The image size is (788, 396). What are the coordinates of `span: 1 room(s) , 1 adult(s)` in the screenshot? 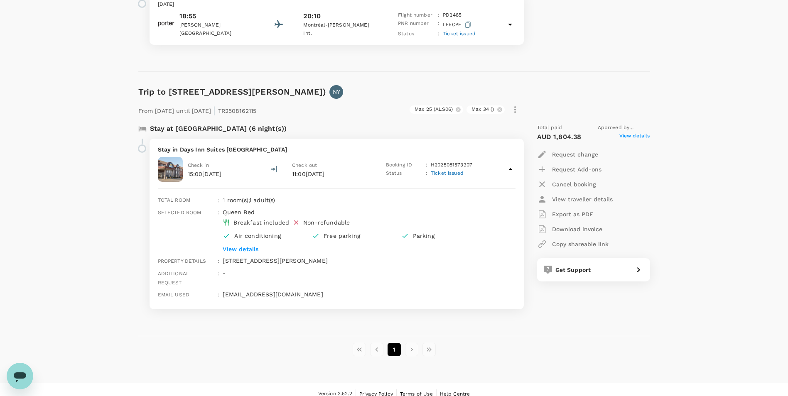 It's located at (249, 200).